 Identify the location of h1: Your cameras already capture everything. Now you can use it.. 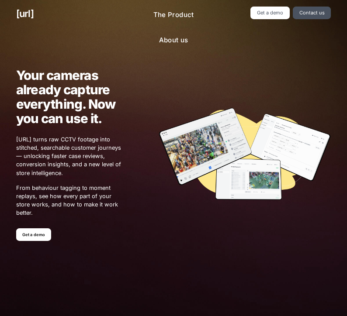
(71, 97).